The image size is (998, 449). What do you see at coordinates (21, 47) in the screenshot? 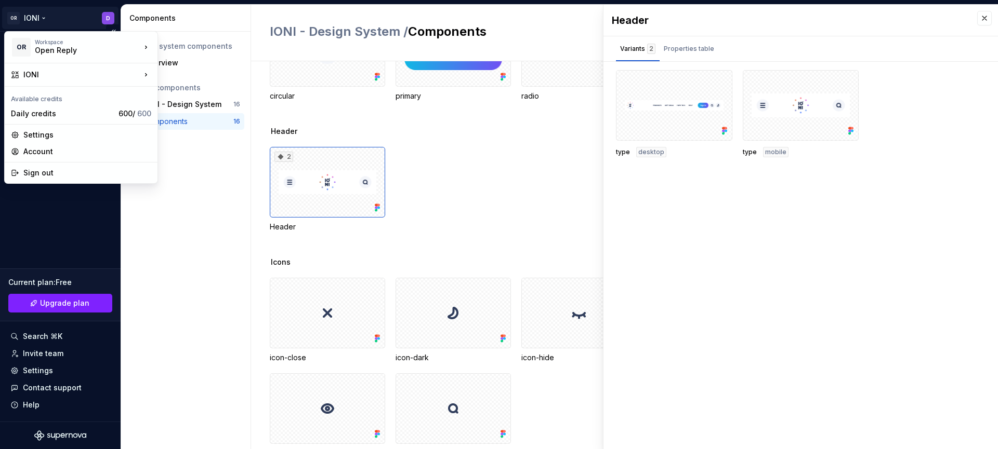
I see `div: OR` at bounding box center [21, 47].